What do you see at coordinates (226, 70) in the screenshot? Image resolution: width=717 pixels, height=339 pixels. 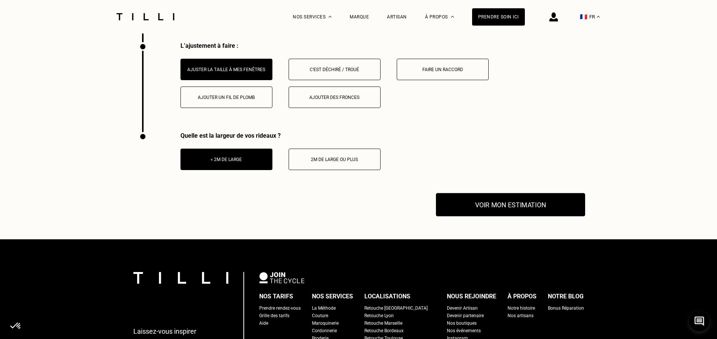 I see `div: Ajuster la taille à mes fenêtres` at bounding box center [226, 70].